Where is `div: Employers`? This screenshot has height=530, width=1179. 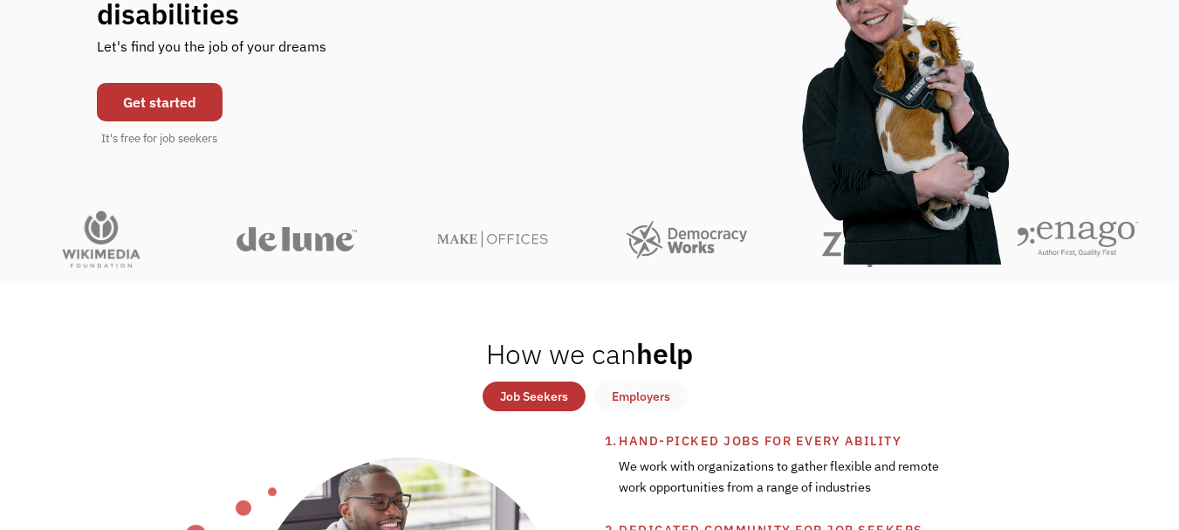 div: Employers is located at coordinates (641, 396).